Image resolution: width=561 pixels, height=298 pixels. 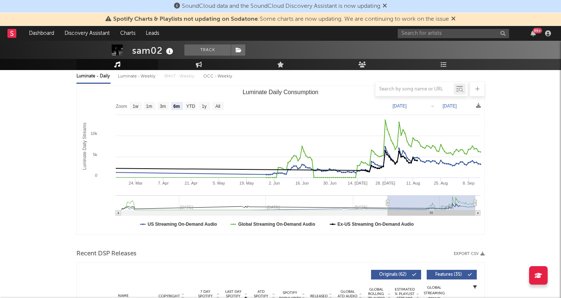 What do you see at coordinates (137, 76) in the screenshot?
I see `div: Luminate - Weekly` at bounding box center [137, 76].